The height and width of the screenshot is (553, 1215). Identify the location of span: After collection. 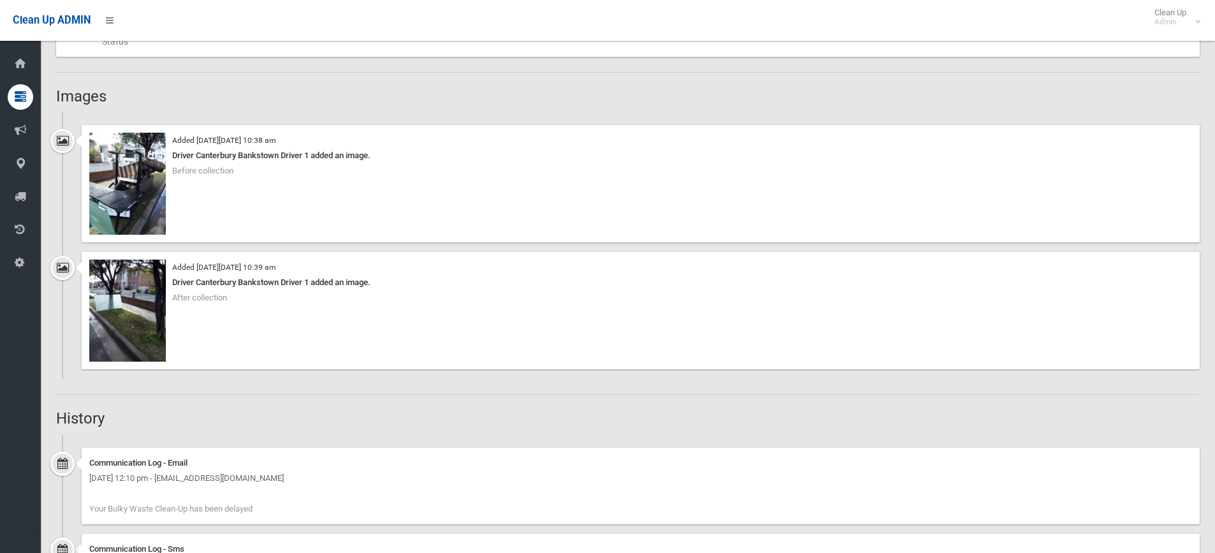
(200, 297).